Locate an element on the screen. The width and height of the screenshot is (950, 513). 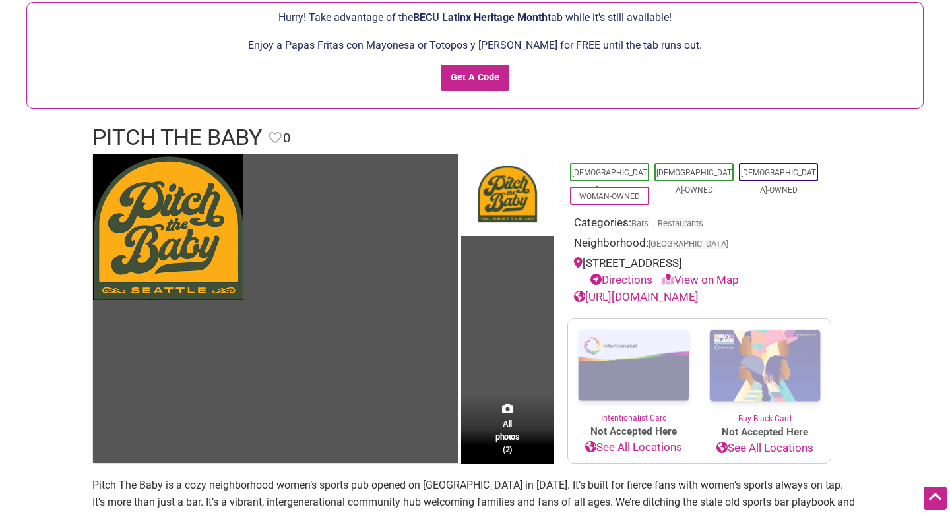
input: Get A Code is located at coordinates (475, 78).